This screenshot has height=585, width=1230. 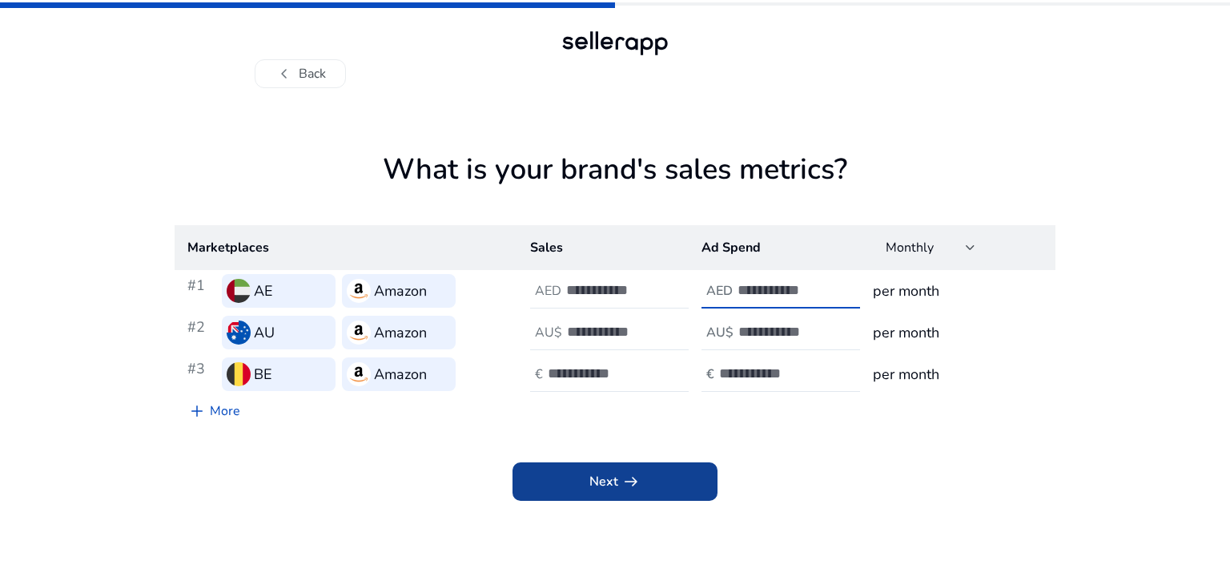 What do you see at coordinates (239, 374) in the screenshot?
I see `img: be.svg` at bounding box center [239, 374].